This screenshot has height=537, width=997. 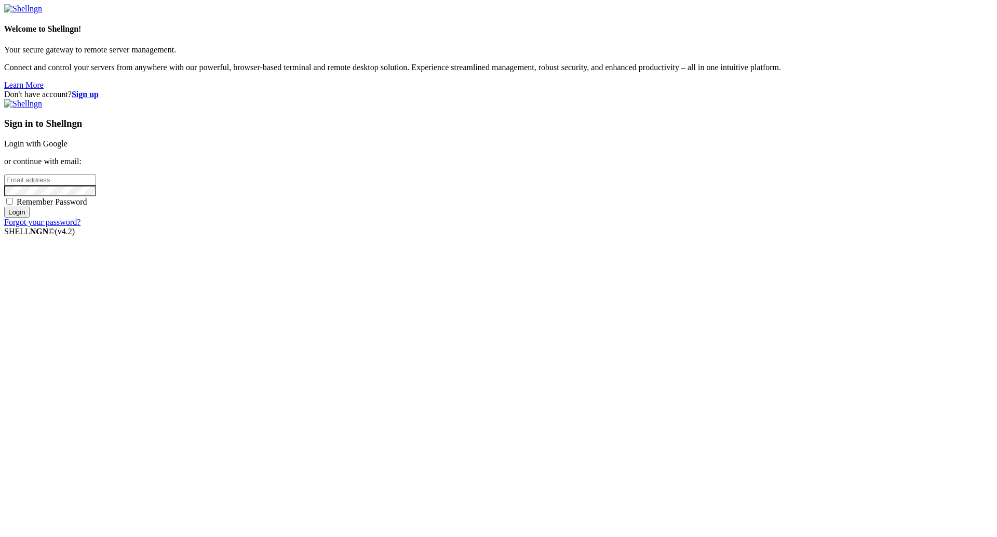 What do you see at coordinates (42, 222) in the screenshot?
I see `a: Forgot your password?` at bounding box center [42, 222].